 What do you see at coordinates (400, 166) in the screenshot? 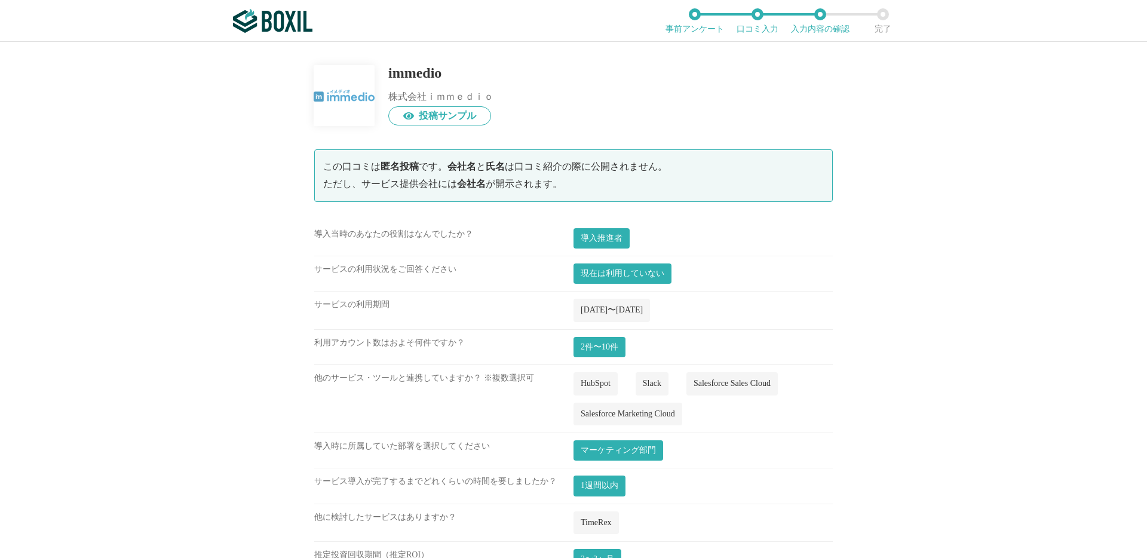
I see `span: 匿名投稿` at bounding box center [400, 166].